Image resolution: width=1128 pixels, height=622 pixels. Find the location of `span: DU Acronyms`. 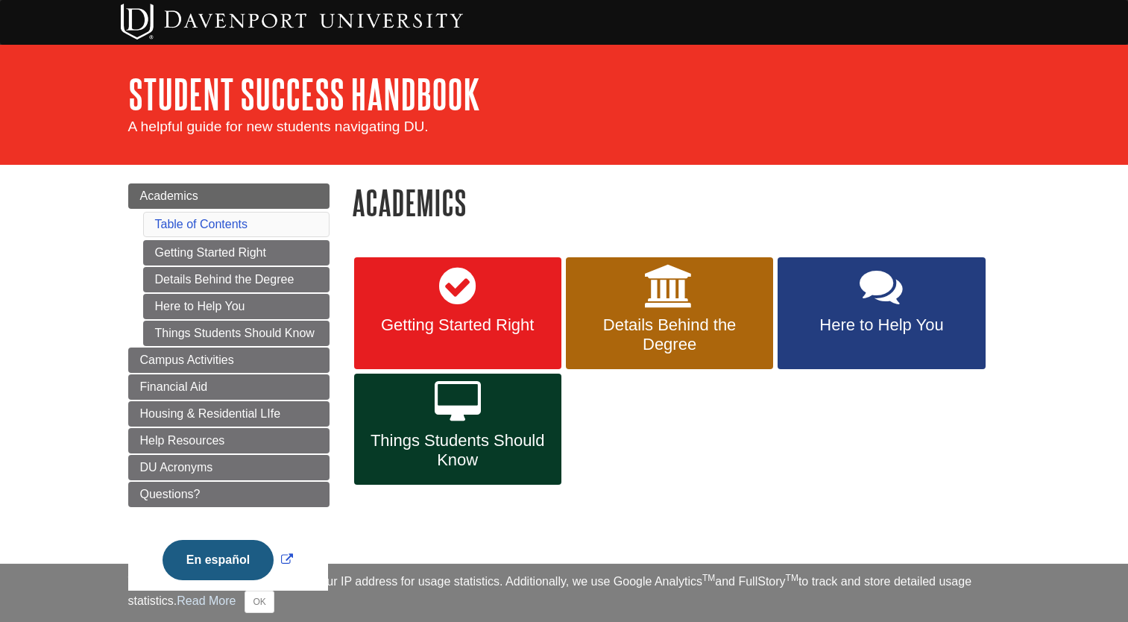

span: DU Acronyms is located at coordinates (177, 467).